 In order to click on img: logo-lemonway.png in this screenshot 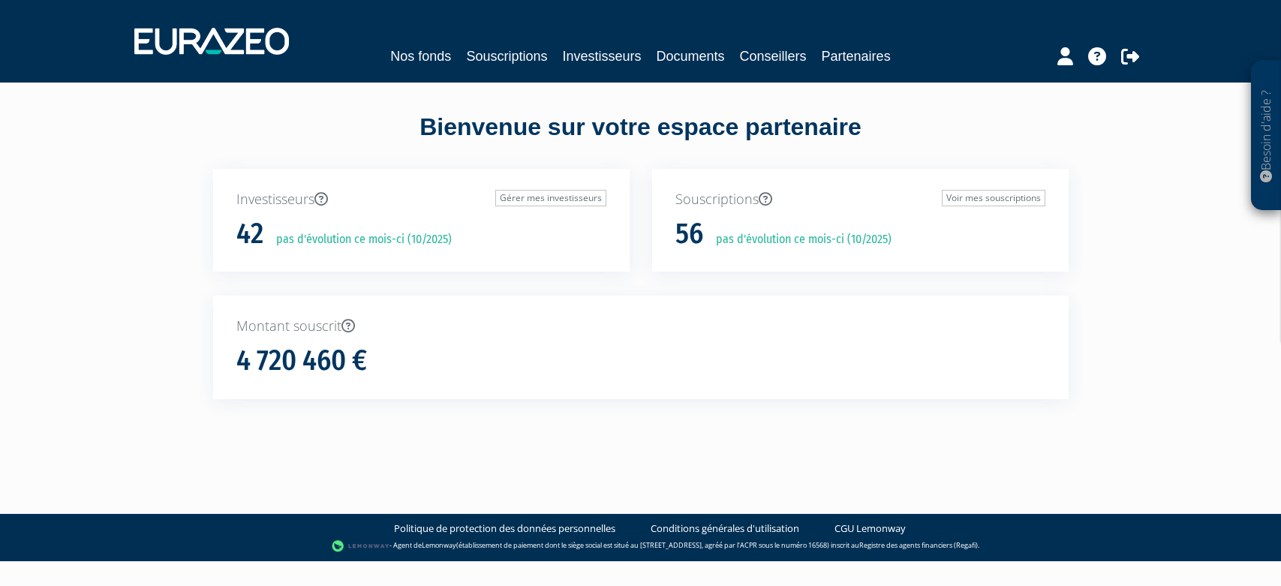, I will do `click(360, 546)`.